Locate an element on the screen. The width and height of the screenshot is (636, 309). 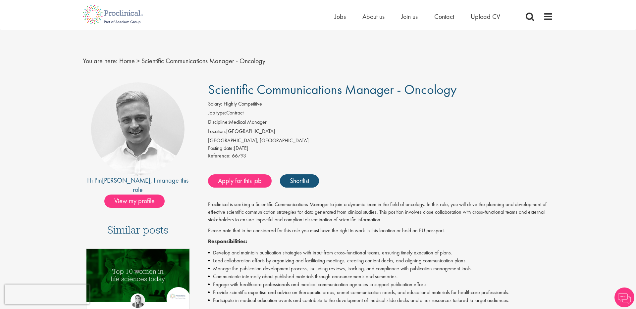
a: Apply for this job is located at coordinates (240, 181).